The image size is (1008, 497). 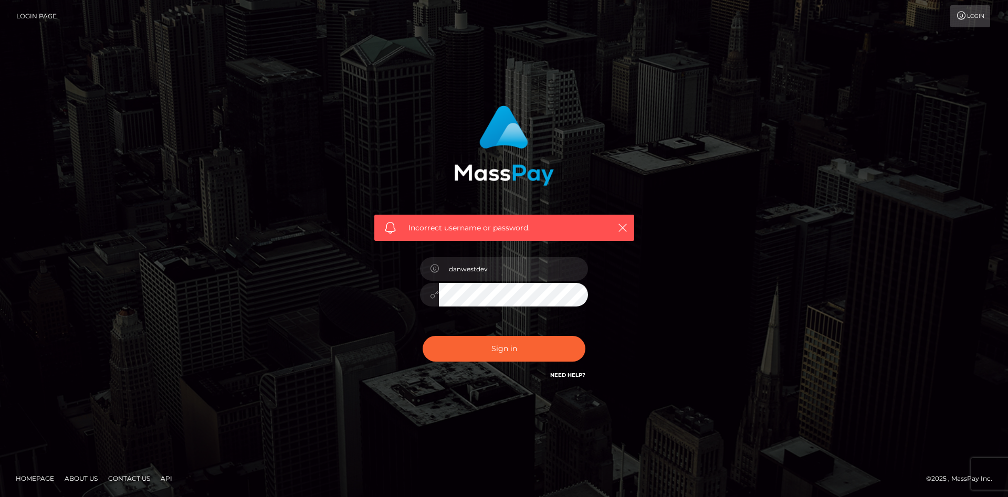 What do you see at coordinates (166, 478) in the screenshot?
I see `a: API` at bounding box center [166, 478].